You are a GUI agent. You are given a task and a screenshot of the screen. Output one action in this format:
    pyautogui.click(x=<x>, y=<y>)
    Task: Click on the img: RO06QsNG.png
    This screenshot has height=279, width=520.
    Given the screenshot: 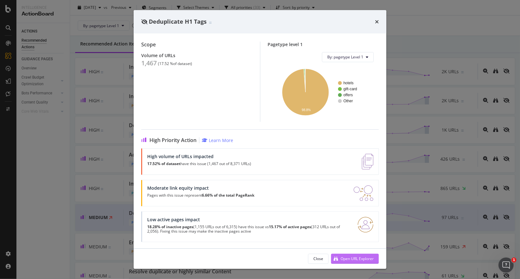 What is the action you would take?
    pyautogui.click(x=365, y=225)
    